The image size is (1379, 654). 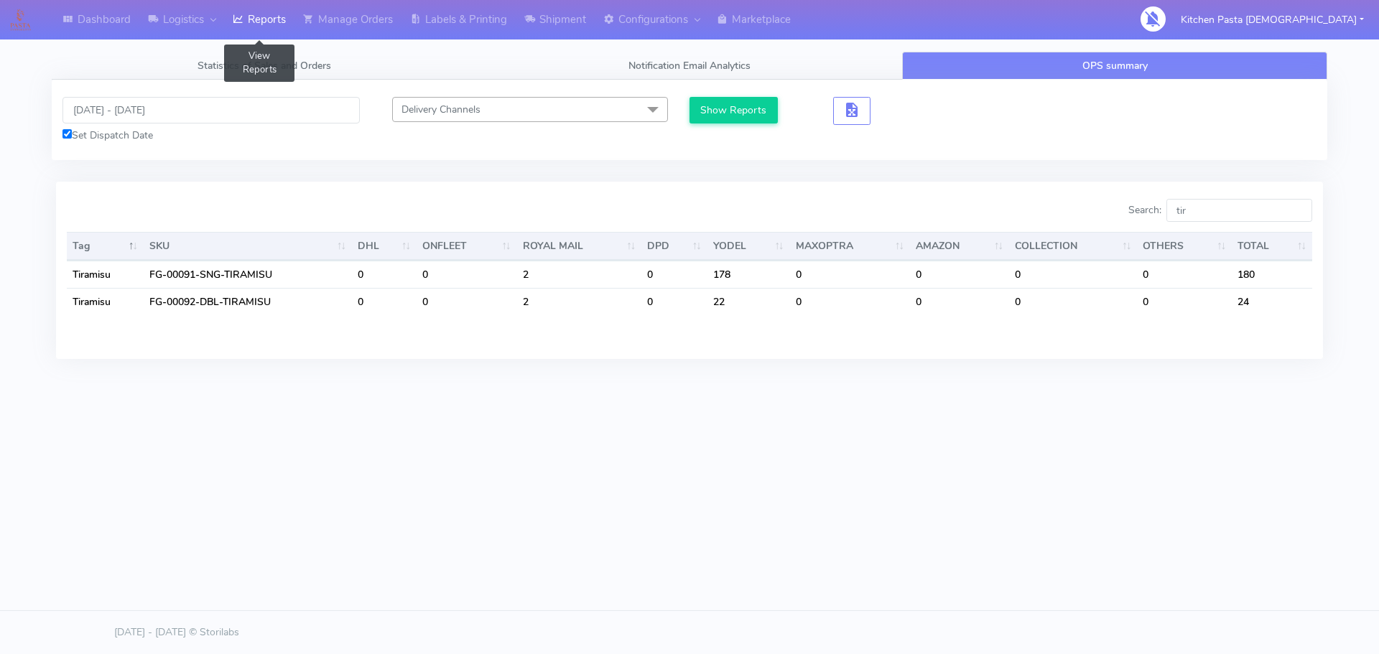 I want to click on th: SKU: activate to sort column ascending, so click(x=248, y=246).